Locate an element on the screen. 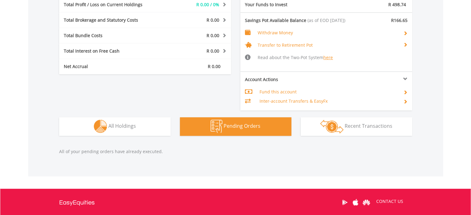 The height and width of the screenshot is (215, 471). div: Total Profit / Loss on Current Holdings is located at coordinates (109, 5).